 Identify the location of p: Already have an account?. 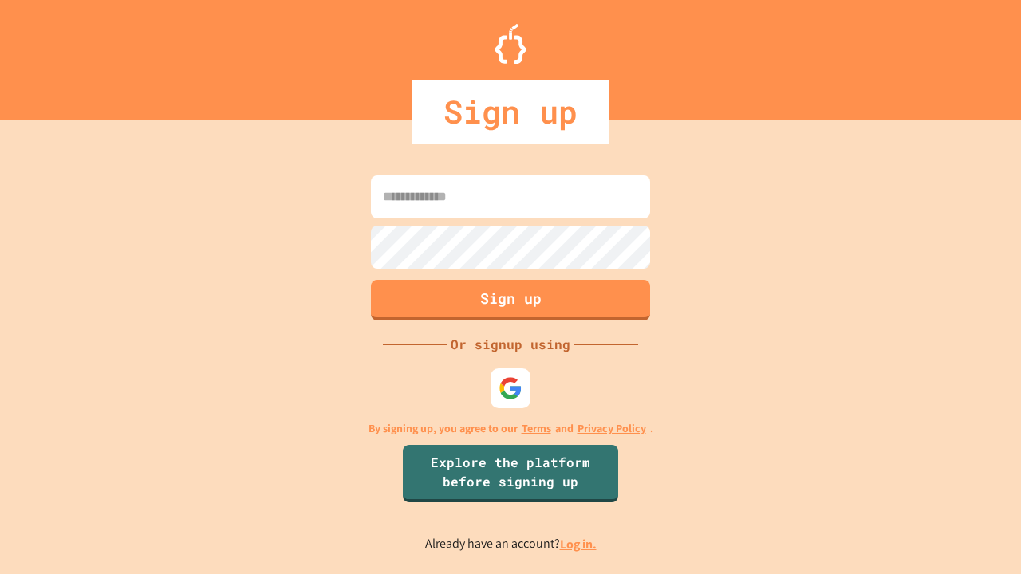
(510, 544).